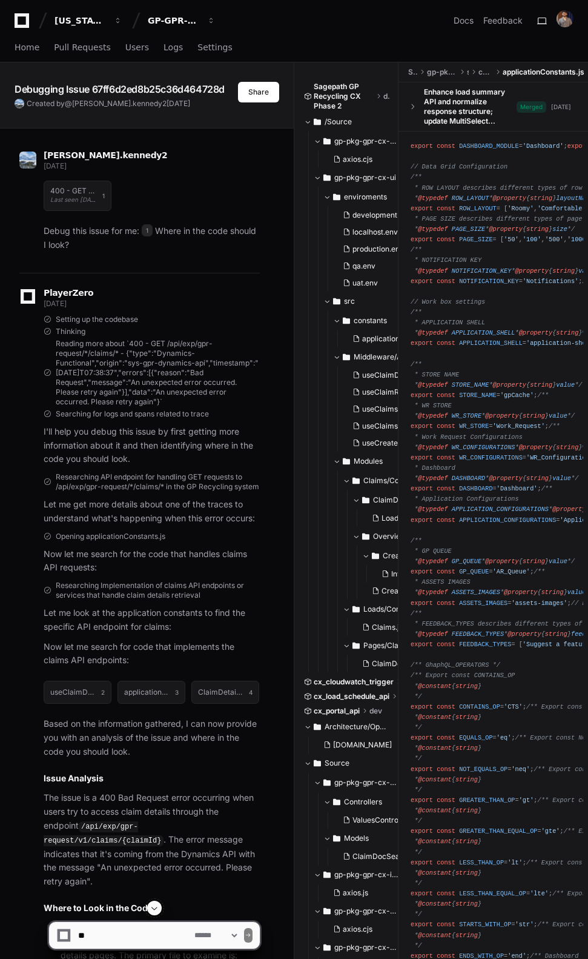 This screenshot has height=959, width=588. Describe the element at coordinates (399, 443) in the screenshot. I see `span: useCreateClaimAPI.js` at that location.